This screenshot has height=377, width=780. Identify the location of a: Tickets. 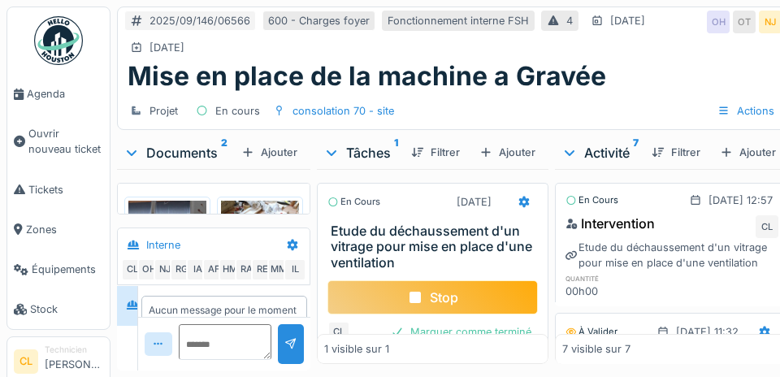
(58, 189).